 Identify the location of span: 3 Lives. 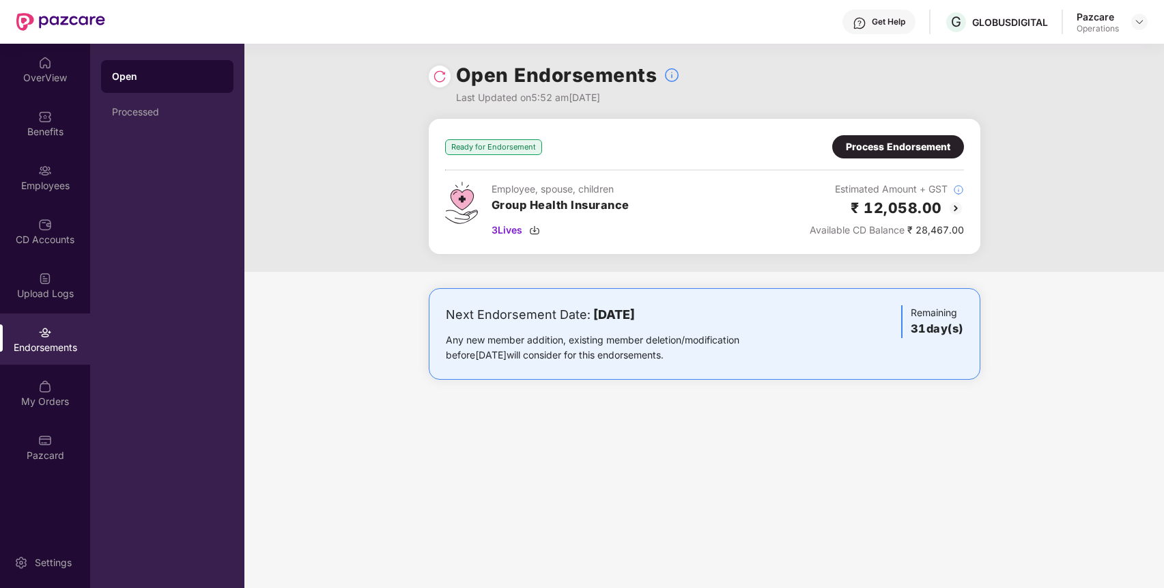
(507, 230).